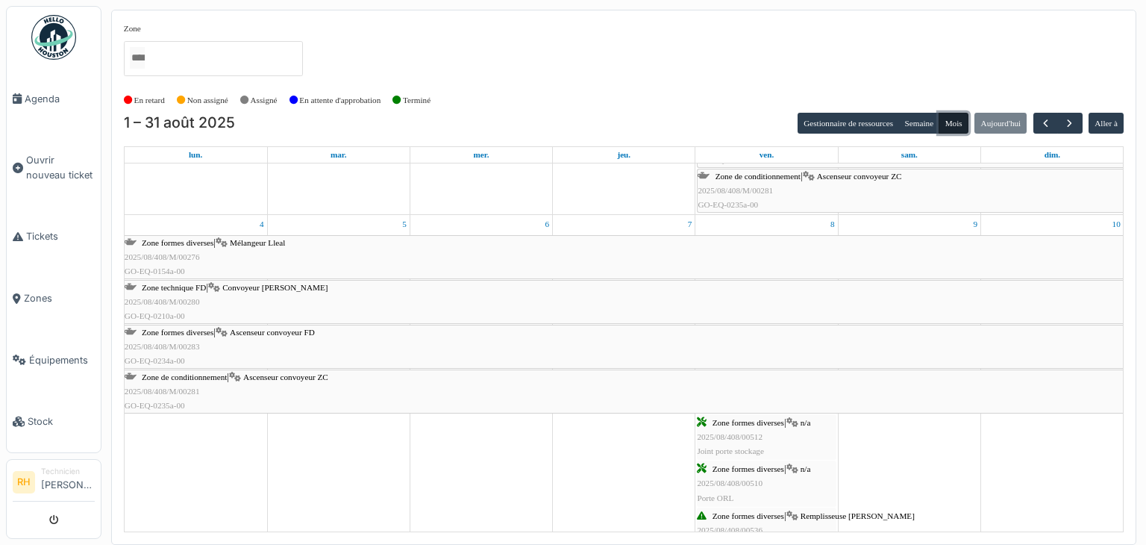 The height and width of the screenshot is (545, 1146). I want to click on span: GO-EQ-0154a-00, so click(154, 271).